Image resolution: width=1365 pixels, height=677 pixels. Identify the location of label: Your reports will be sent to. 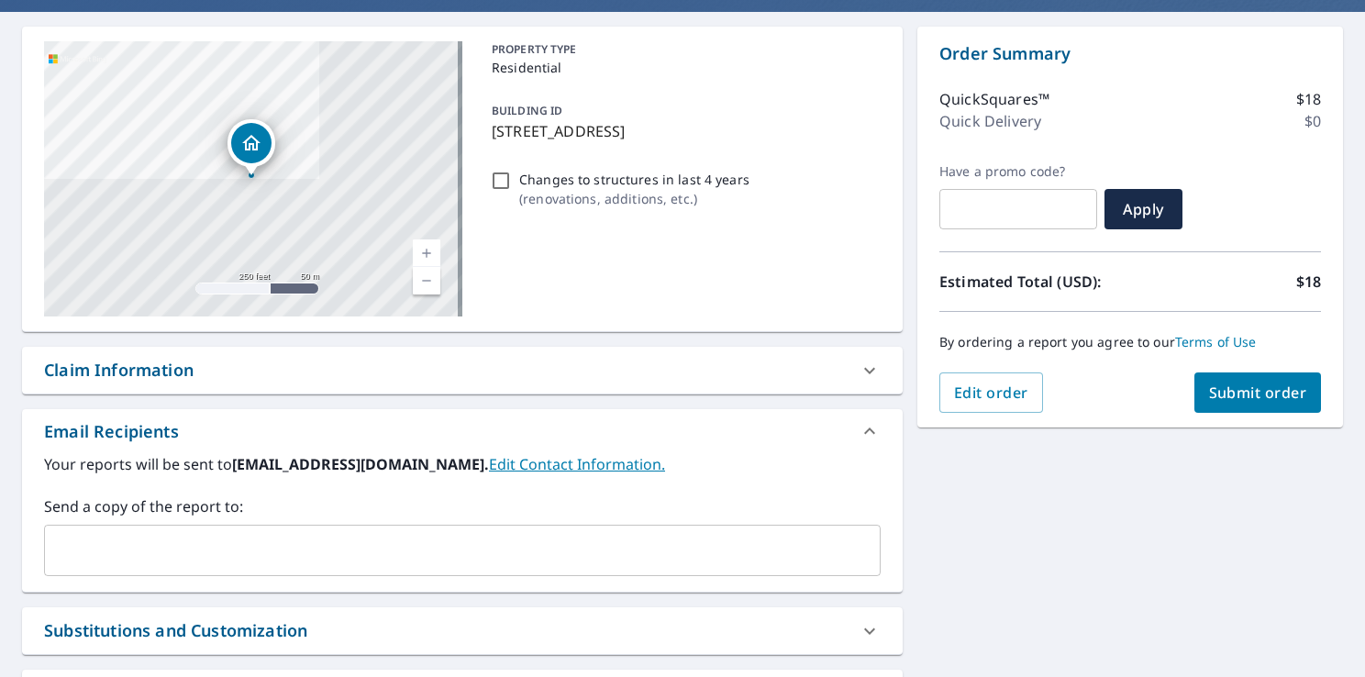
(462, 464).